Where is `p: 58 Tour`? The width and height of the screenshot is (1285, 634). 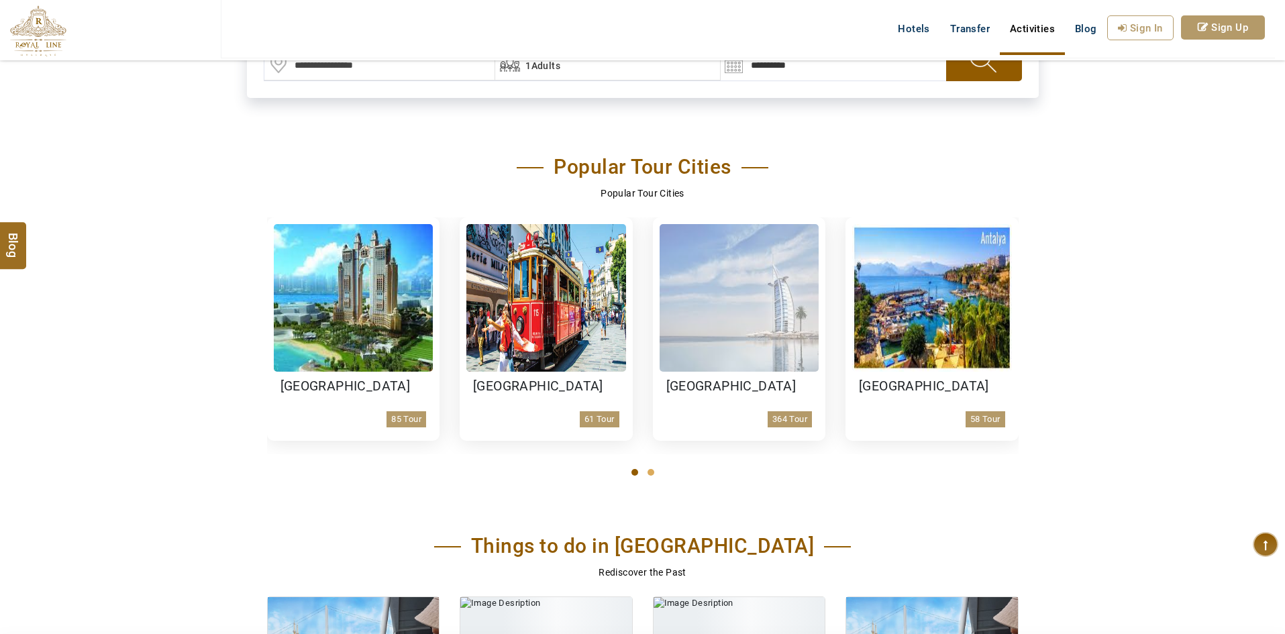
p: 58 Tour is located at coordinates (985, 419).